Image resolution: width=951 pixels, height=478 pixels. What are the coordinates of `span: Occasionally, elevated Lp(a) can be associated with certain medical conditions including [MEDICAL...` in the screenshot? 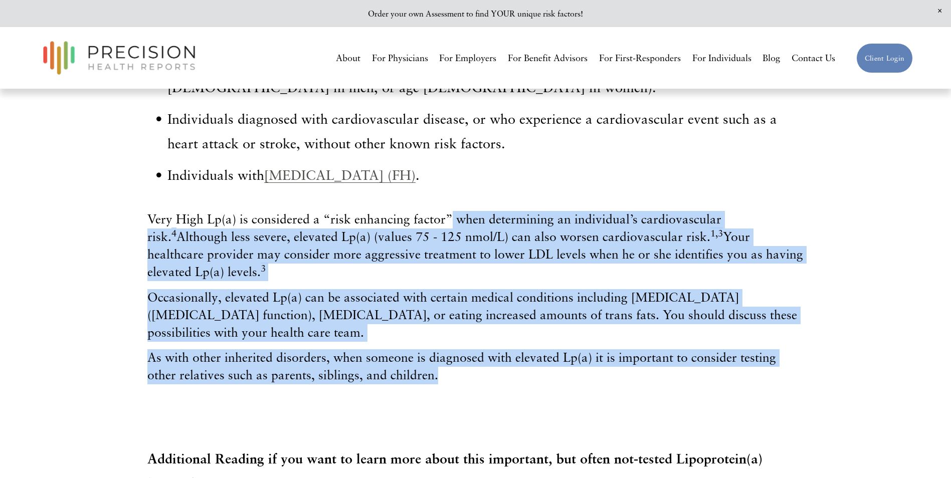 It's located at (472, 315).